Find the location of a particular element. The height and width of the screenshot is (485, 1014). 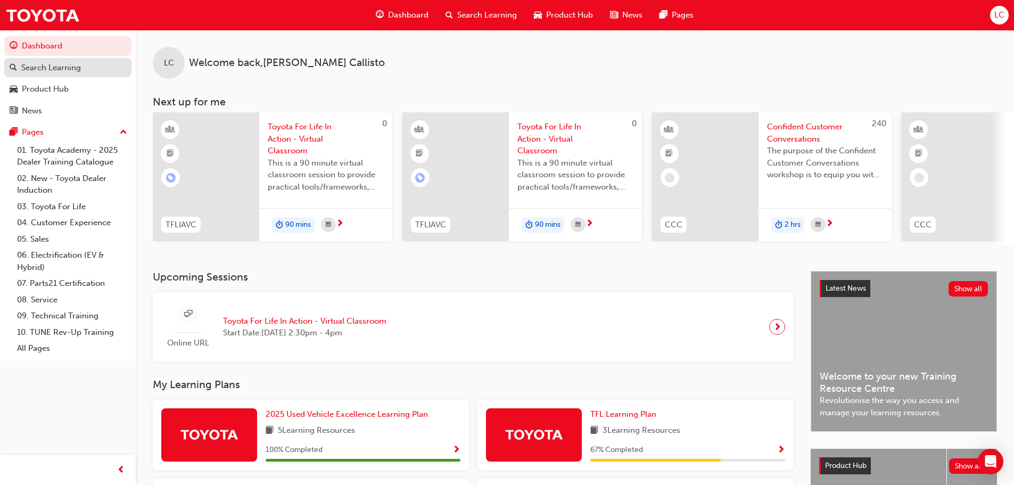

a: Dashboard is located at coordinates (68, 46).